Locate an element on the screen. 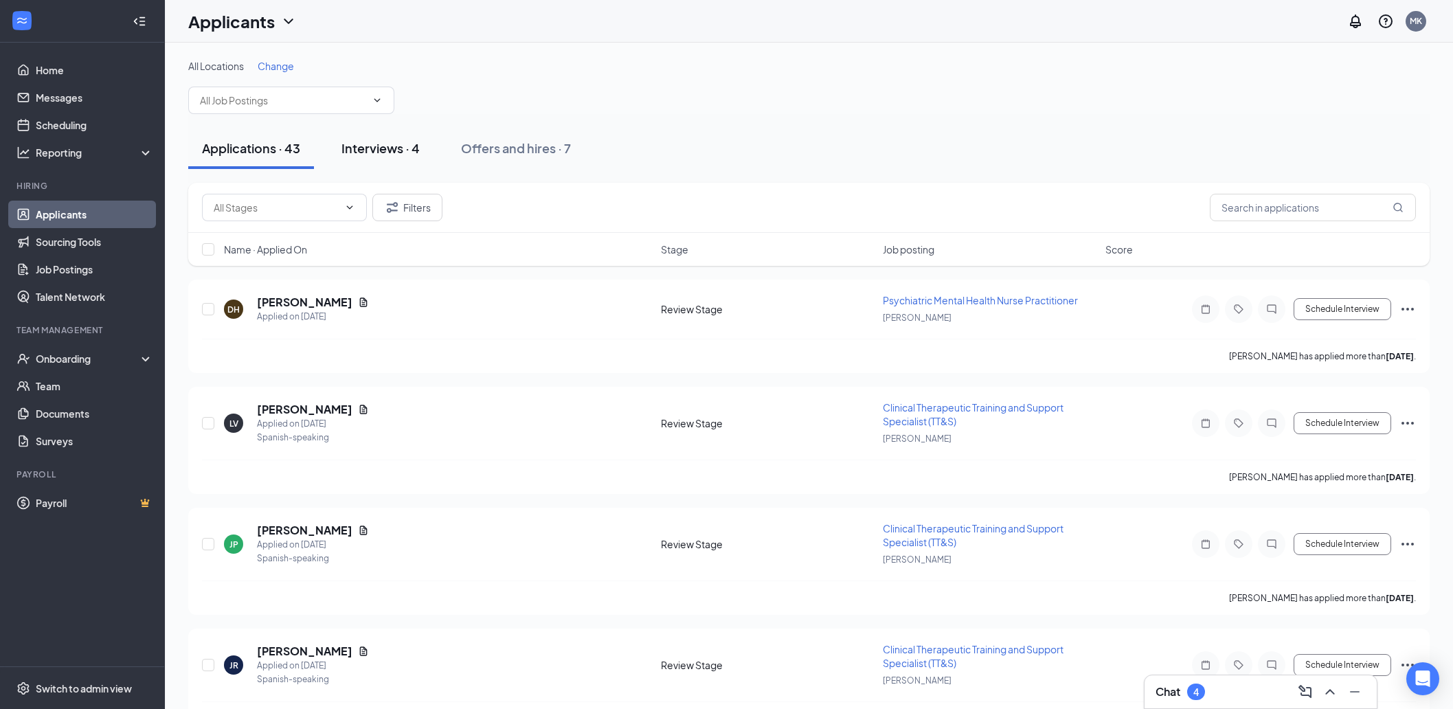  div: JR is located at coordinates (234, 665).